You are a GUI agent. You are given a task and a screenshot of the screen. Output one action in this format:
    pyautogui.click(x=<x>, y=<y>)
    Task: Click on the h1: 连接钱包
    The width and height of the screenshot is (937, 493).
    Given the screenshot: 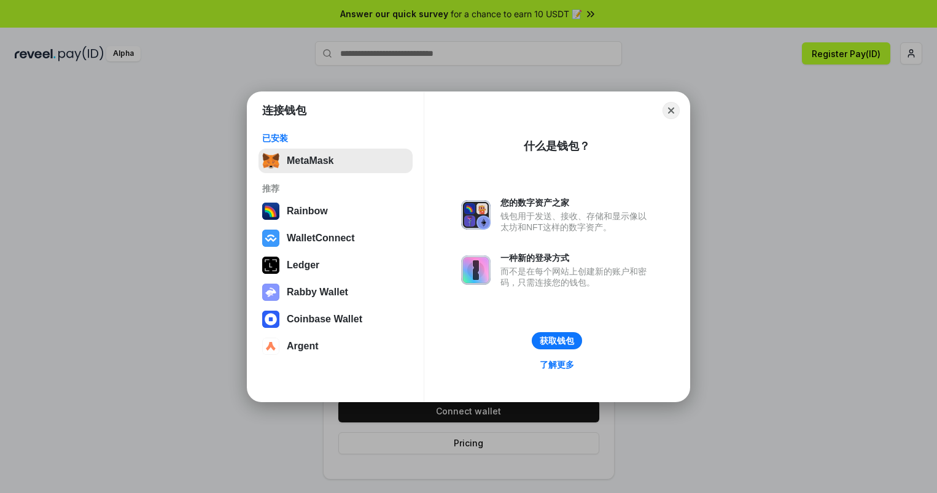 What is the action you would take?
    pyautogui.click(x=284, y=111)
    